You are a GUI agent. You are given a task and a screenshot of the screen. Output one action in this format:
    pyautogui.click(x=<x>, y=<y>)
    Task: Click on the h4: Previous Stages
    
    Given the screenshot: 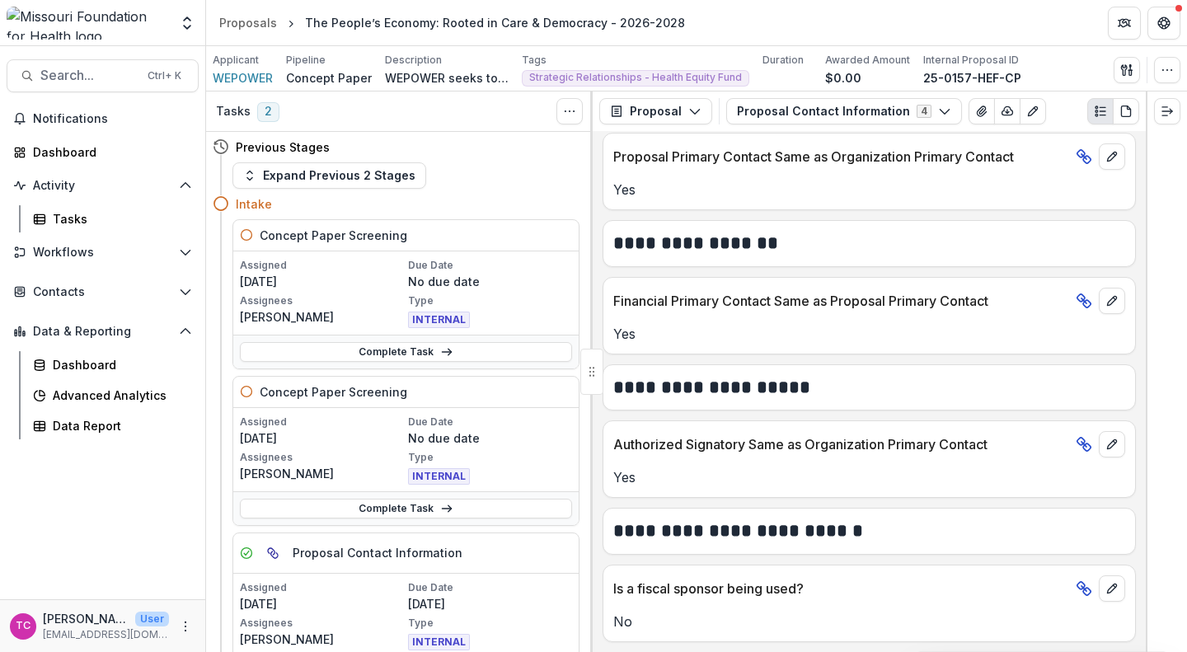 What is the action you would take?
    pyautogui.click(x=283, y=147)
    